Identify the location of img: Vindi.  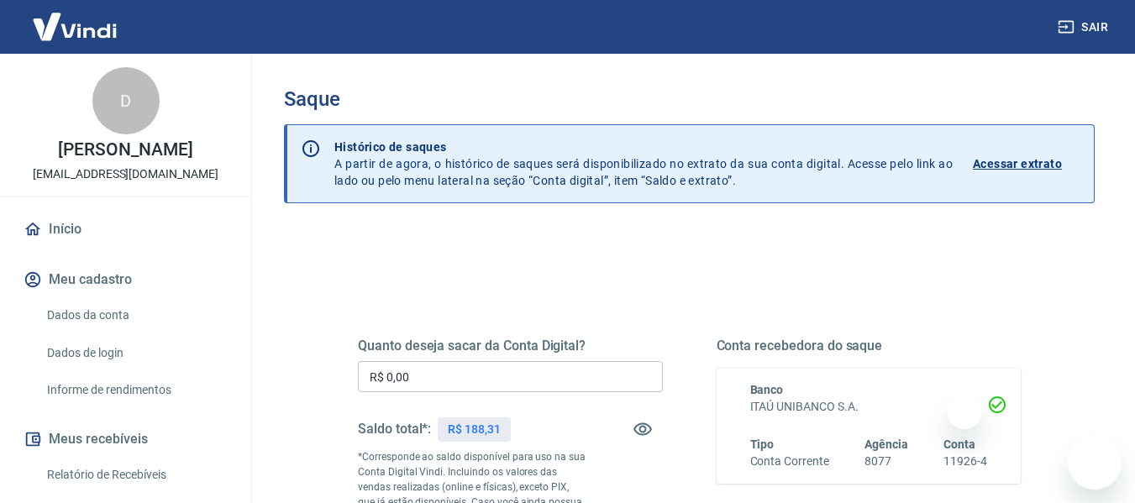
(75, 26).